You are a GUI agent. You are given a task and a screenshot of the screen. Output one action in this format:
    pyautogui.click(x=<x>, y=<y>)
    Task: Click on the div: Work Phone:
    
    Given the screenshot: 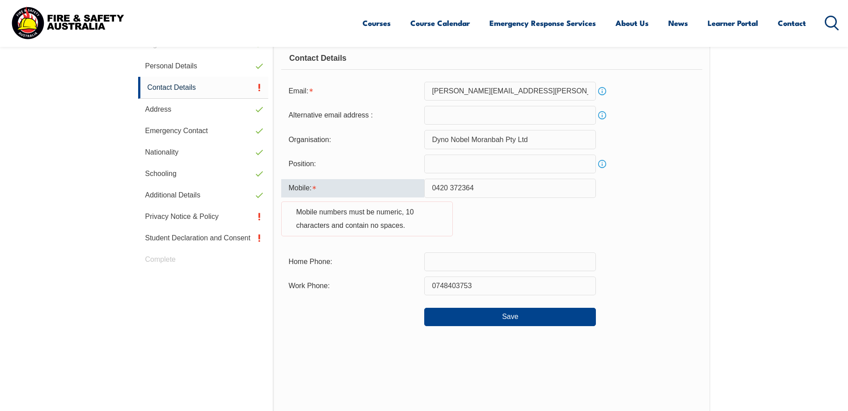 What is the action you would take?
    pyautogui.click(x=353, y=286)
    